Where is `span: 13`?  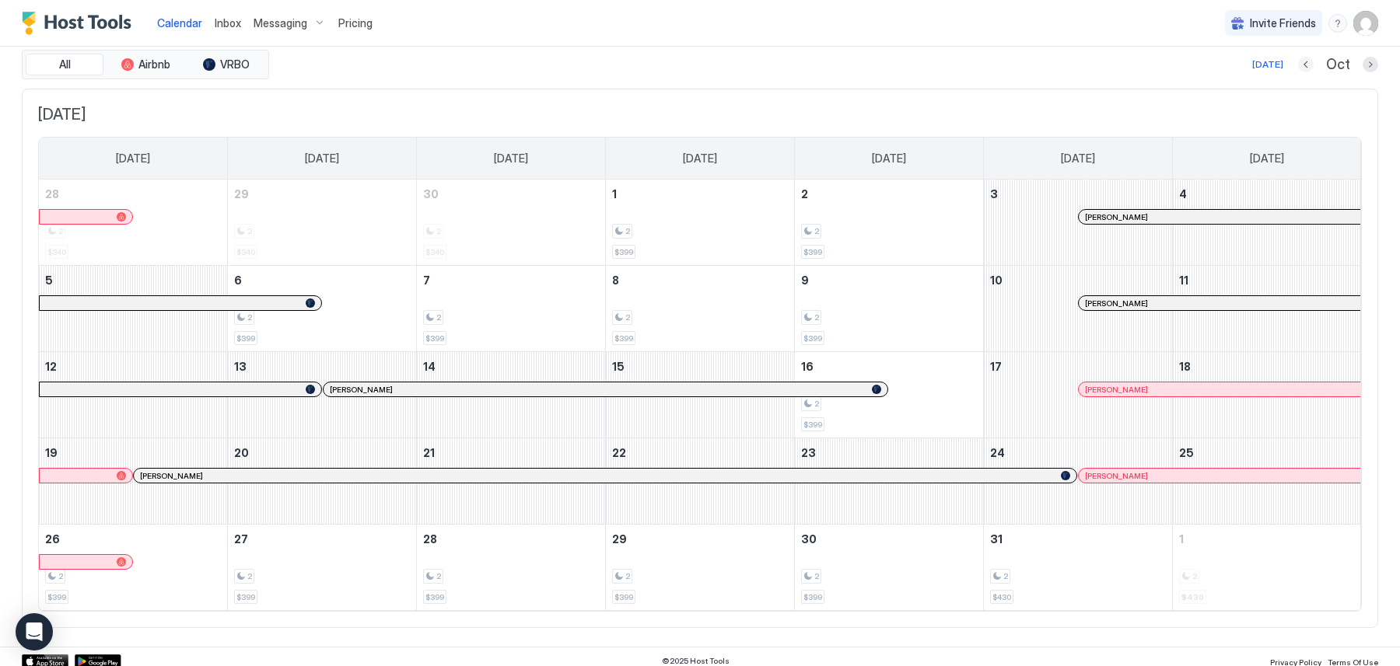 span: 13 is located at coordinates (240, 366).